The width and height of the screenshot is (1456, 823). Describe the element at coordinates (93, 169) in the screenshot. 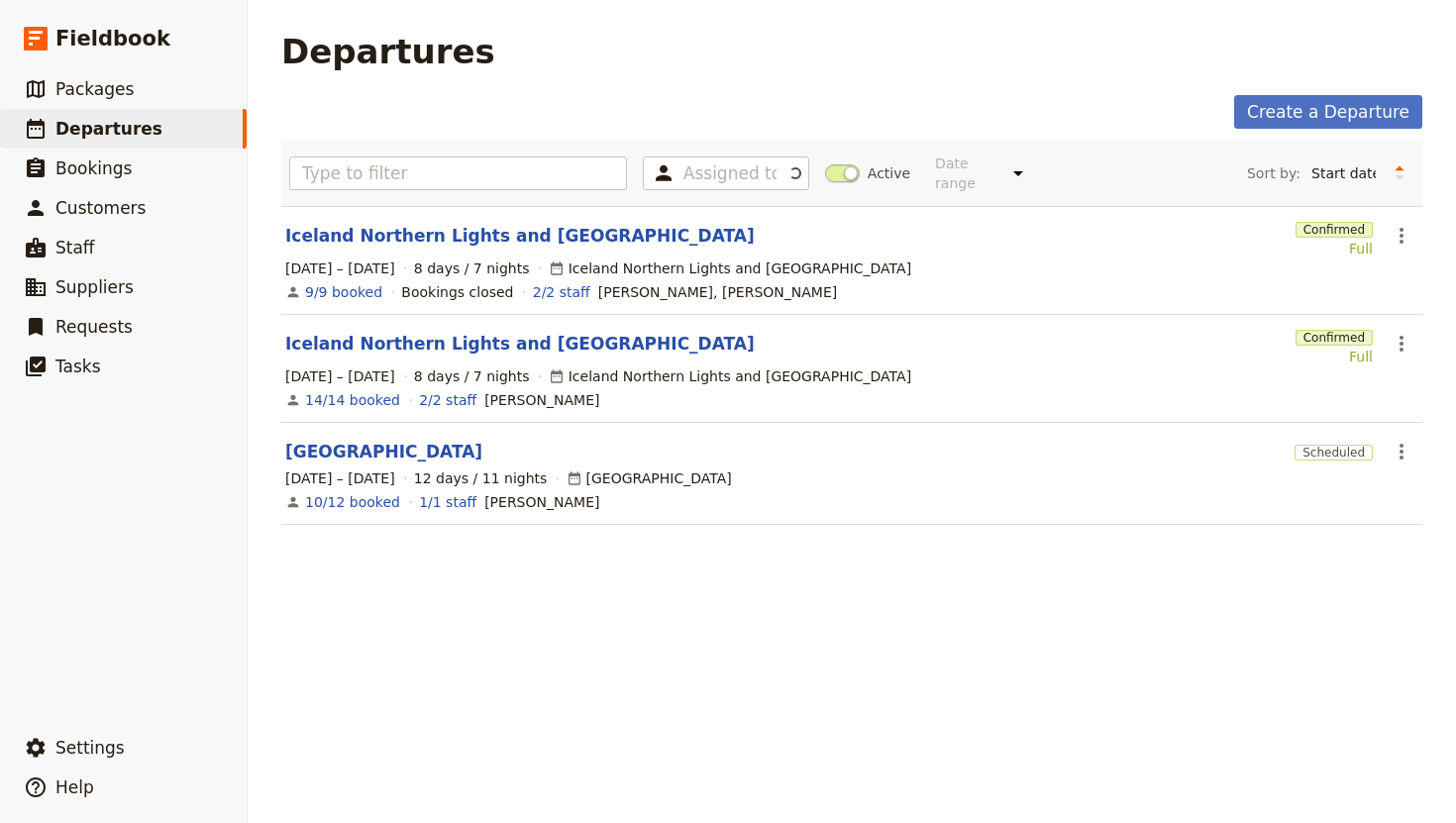

I see `span: Bookings` at that location.